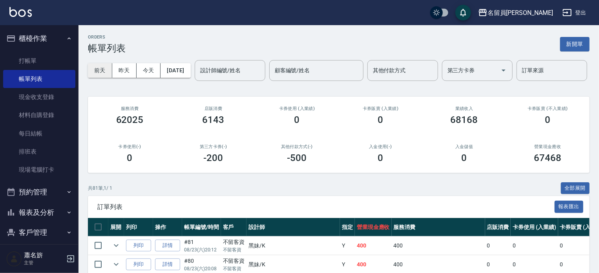 The height and width of the screenshot is (273, 599). Describe the element at coordinates (139, 227) in the screenshot. I see `th: 列印` at that location.